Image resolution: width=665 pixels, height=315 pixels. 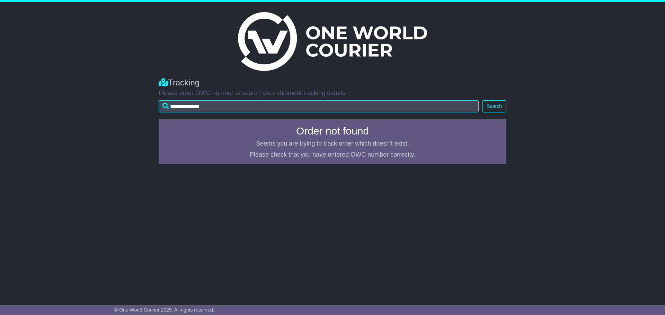 What do you see at coordinates (332, 155) in the screenshot?
I see `p: Please check that you have entered OWC number correctly.` at bounding box center [332, 155].